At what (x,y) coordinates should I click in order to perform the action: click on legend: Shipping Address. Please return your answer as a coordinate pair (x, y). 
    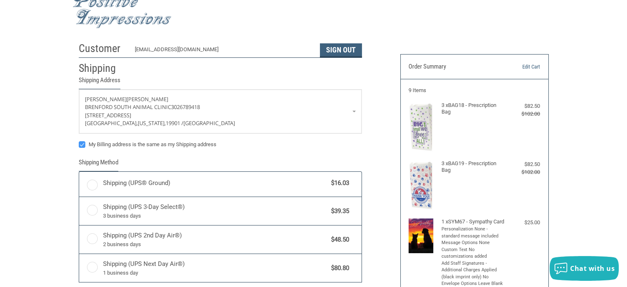
    Looking at the image, I should click on (99, 82).